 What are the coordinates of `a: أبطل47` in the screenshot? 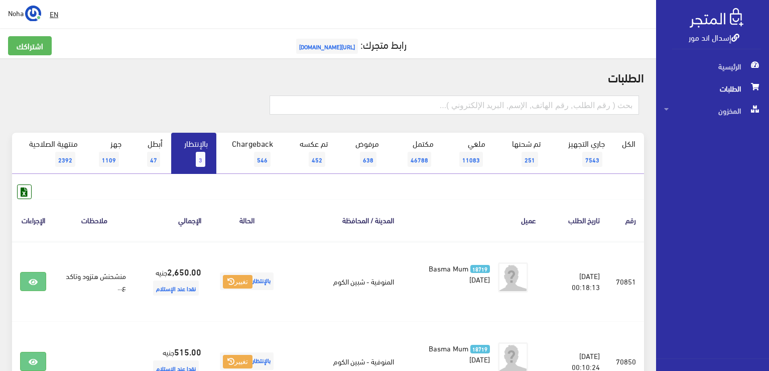 It's located at (151, 153).